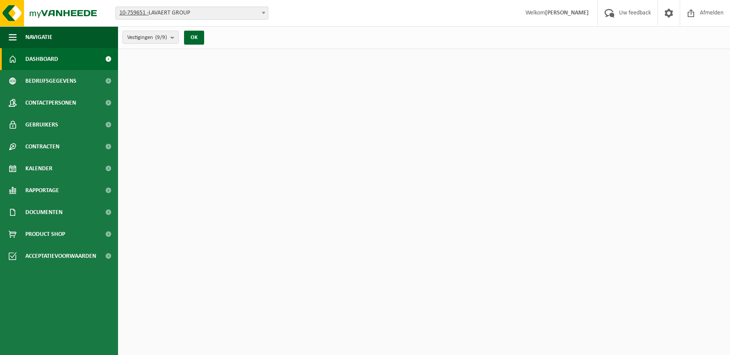  Describe the element at coordinates (44, 212) in the screenshot. I see `span: Documenten` at that location.